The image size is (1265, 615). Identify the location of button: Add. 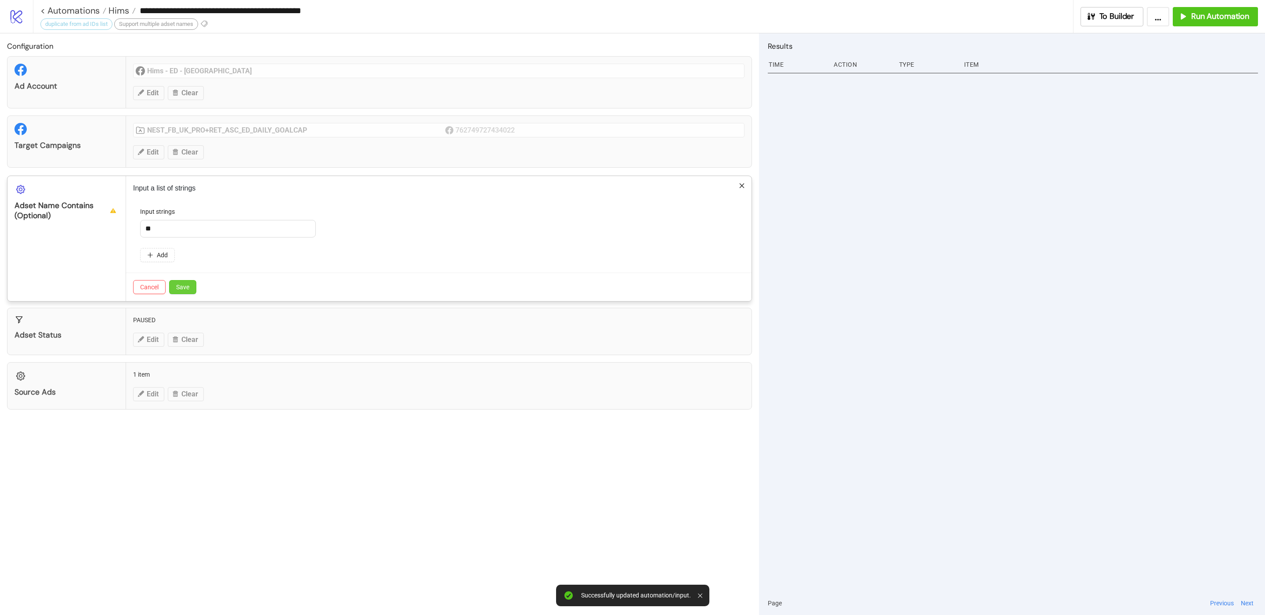
(157, 255).